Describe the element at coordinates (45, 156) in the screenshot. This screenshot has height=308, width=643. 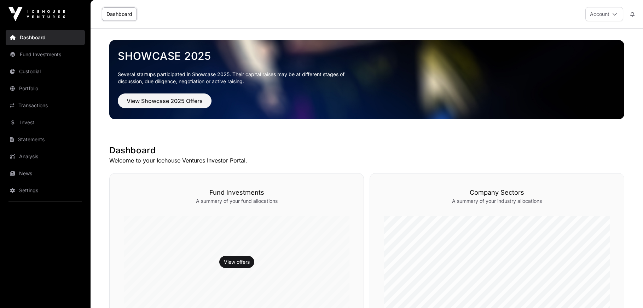
I see `a: Analysis` at that location.